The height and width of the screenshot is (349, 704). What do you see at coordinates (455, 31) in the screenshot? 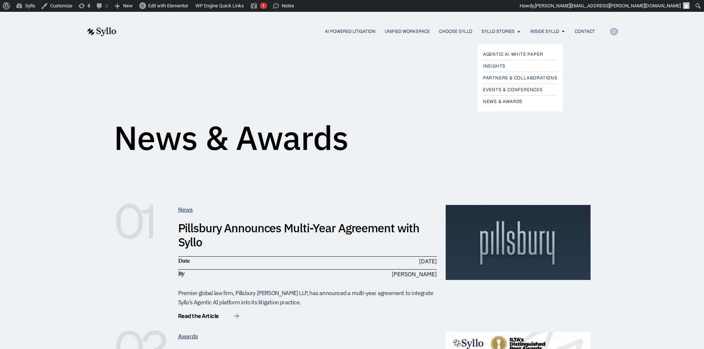
I see `span: Choose Syllo` at bounding box center [455, 31].